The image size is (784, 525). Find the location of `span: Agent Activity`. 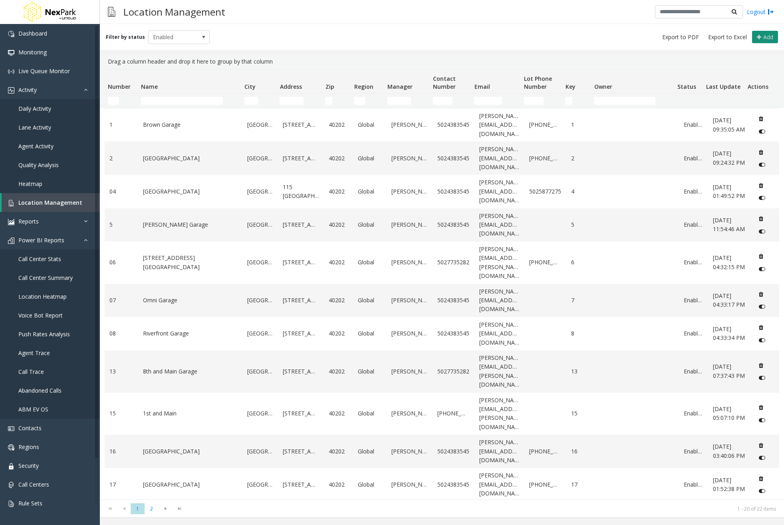

span: Agent Activity is located at coordinates (36, 146).